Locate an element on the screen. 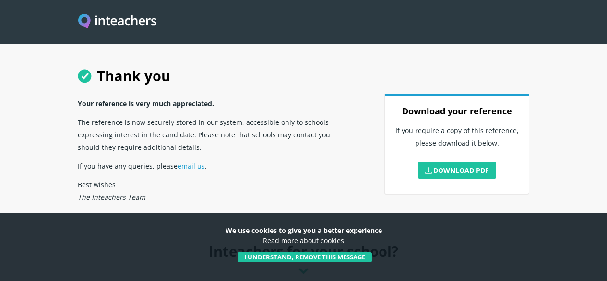 Image resolution: width=607 pixels, height=281 pixels. p: If you require a copy of this reference, please download it below. is located at coordinates (457, 139).